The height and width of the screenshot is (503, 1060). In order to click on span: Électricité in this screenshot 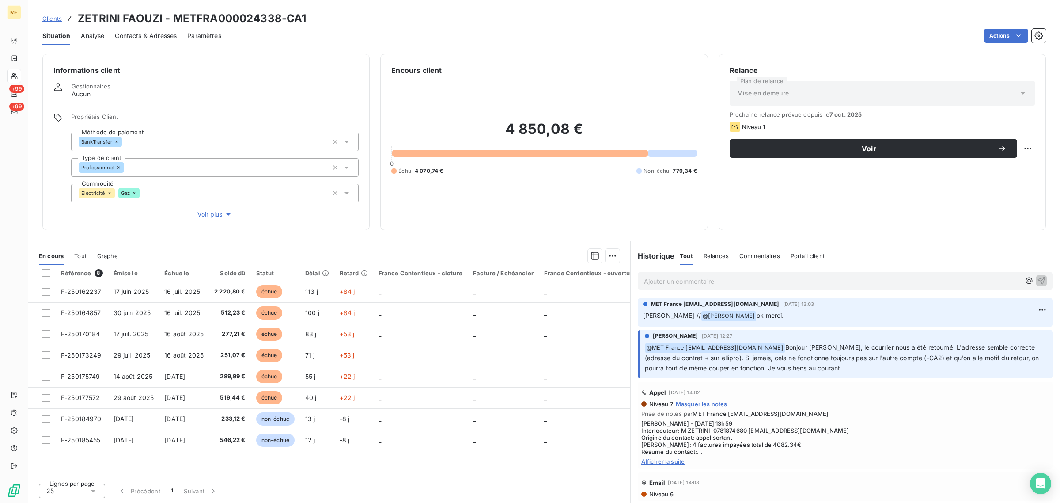, I will do `click(93, 193)`.